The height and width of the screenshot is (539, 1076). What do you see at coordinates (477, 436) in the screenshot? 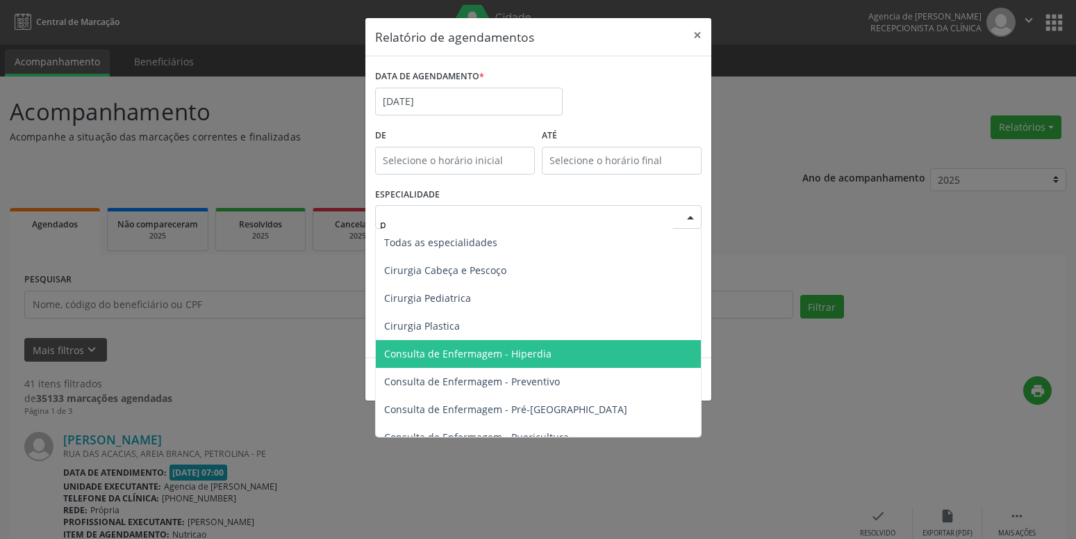
I see `span: Consulta de Enfermagem - Puericultura` at bounding box center [477, 436].